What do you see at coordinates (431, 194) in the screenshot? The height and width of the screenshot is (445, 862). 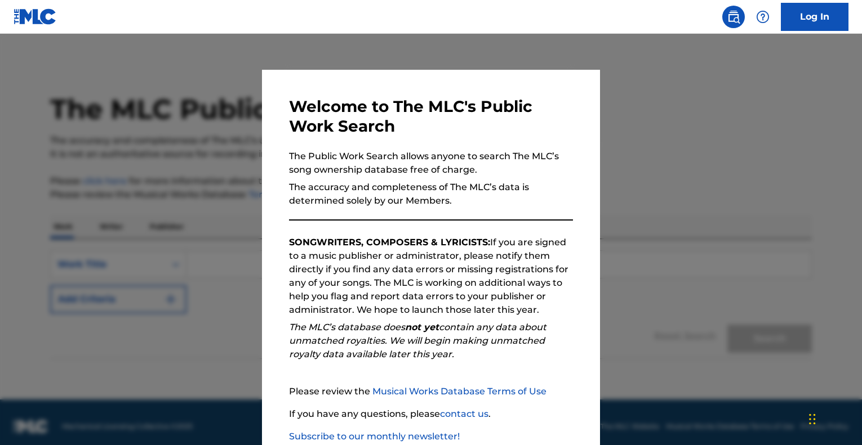 I see `p: The accuracy and completeness of The MLC’s data is determined solely by our Members.` at bounding box center [431, 194].